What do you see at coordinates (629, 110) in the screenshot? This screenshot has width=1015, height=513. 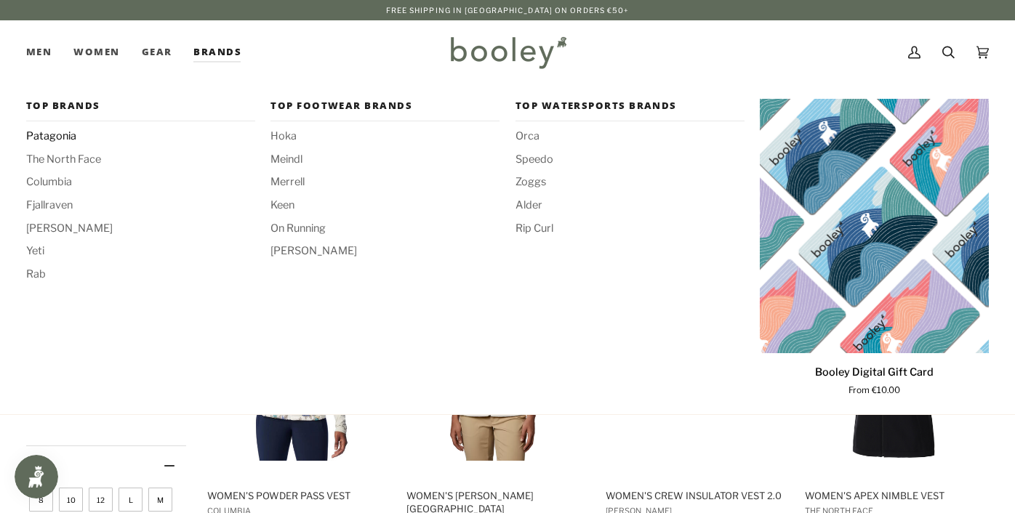 I see `a: Top Watersports Brands` at bounding box center [629, 110].